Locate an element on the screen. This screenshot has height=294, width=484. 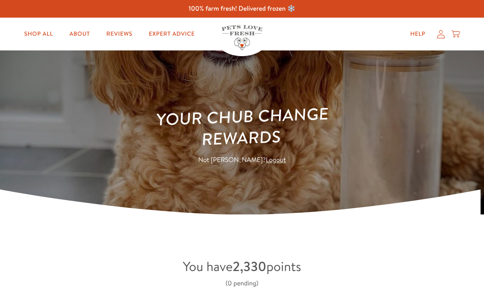
strong: 2,330 is located at coordinates (249, 266).